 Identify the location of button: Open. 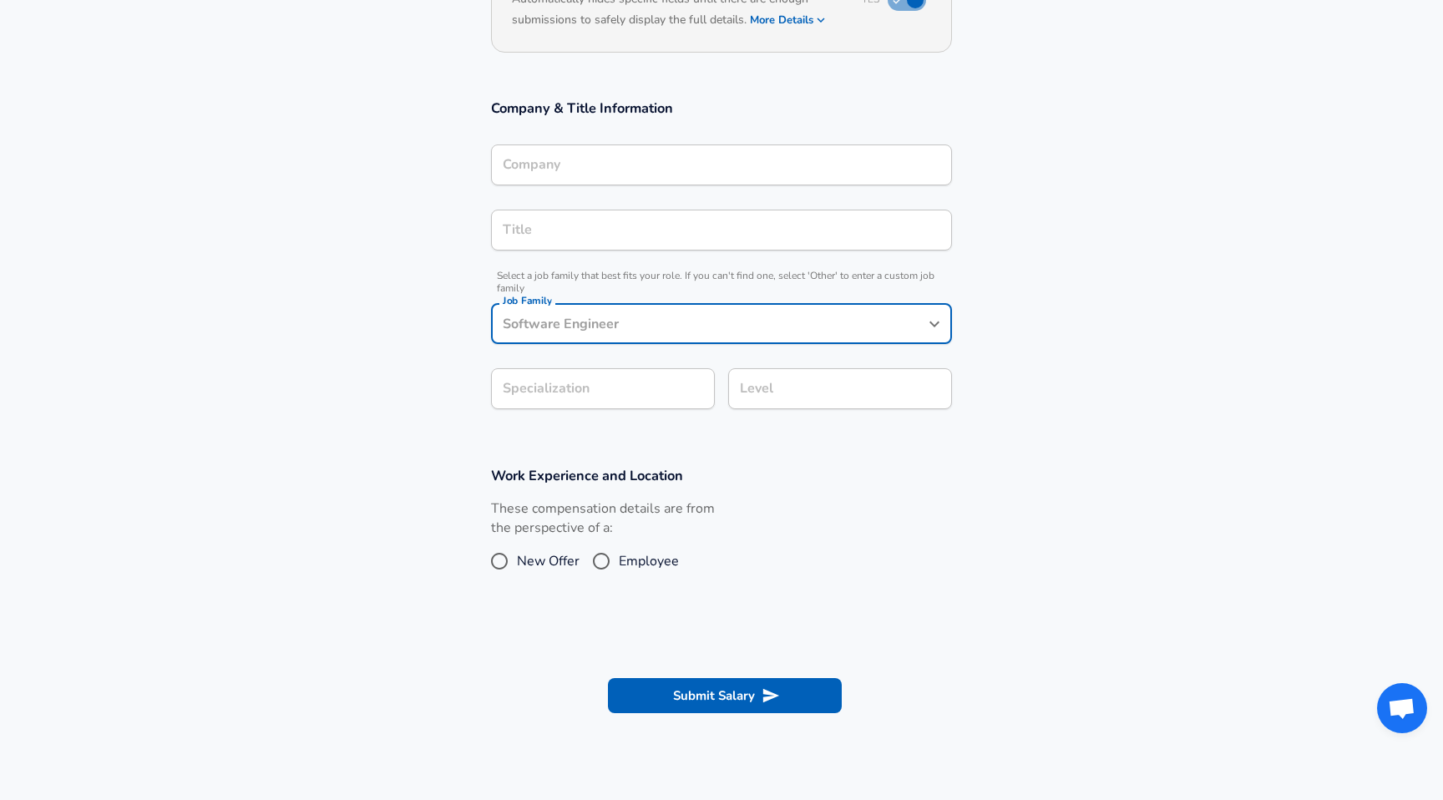
(934, 324).